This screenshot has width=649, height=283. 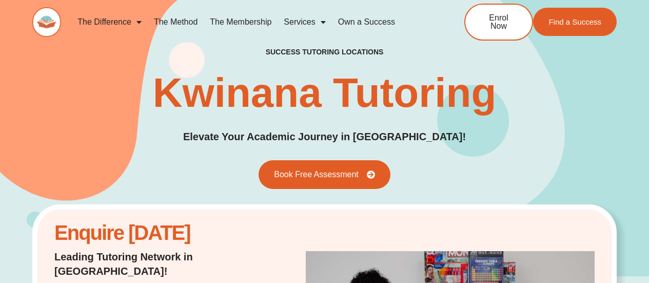 I want to click on a: Enrol Now, so click(x=499, y=22).